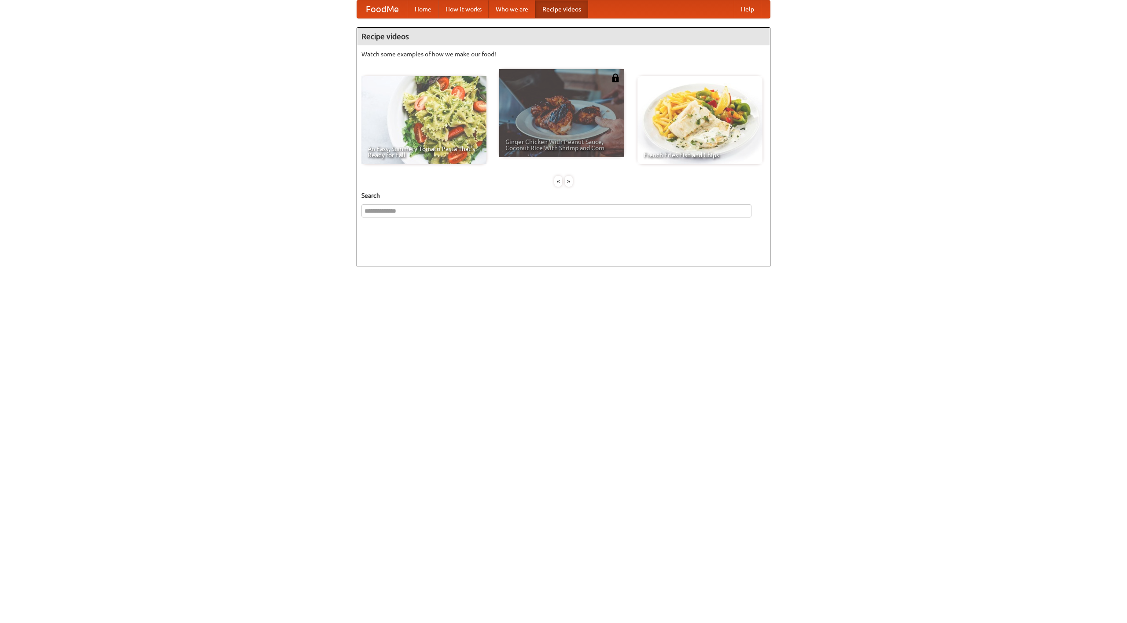  What do you see at coordinates (700, 155) in the screenshot?
I see `span: French Fries Fish and Chips` at bounding box center [700, 155].